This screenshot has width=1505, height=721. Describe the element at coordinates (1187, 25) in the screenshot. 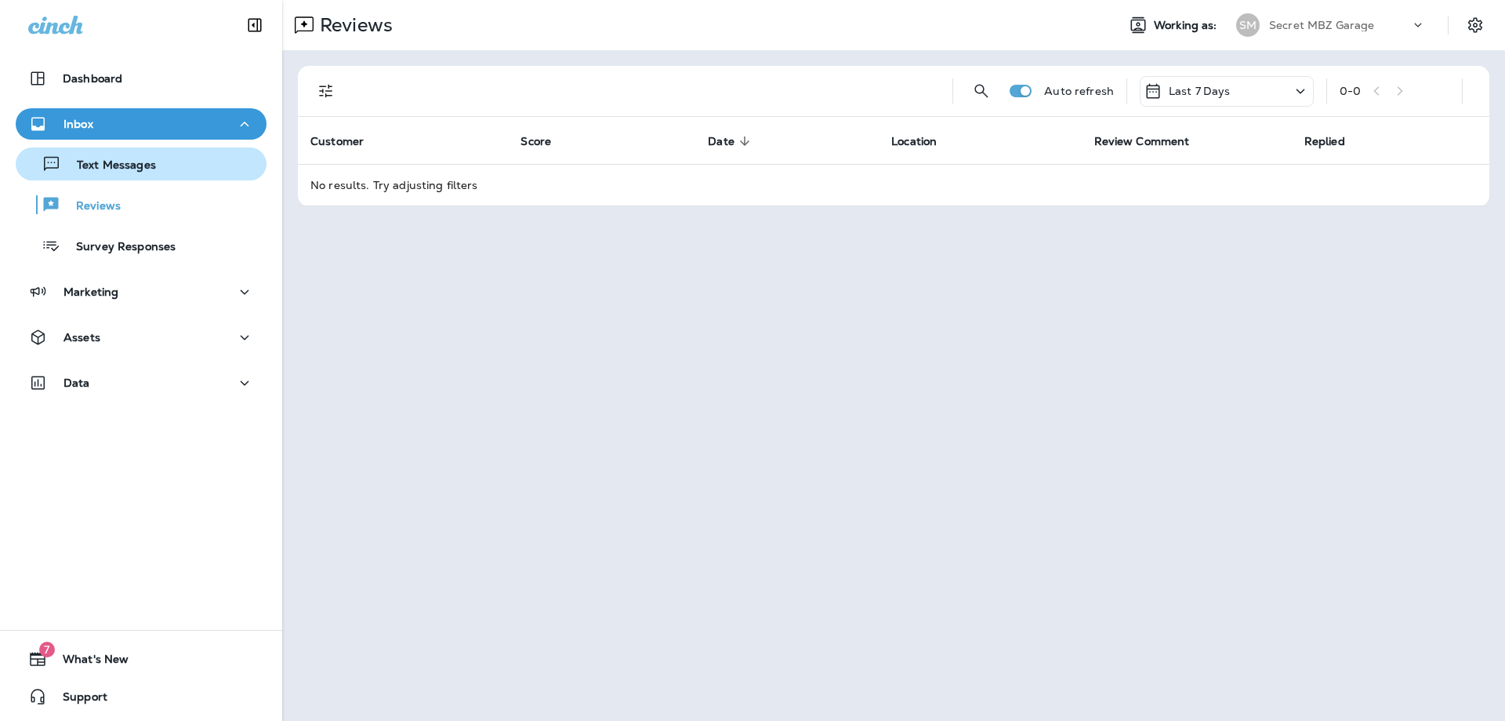

I see `span: Working as:` at that location.